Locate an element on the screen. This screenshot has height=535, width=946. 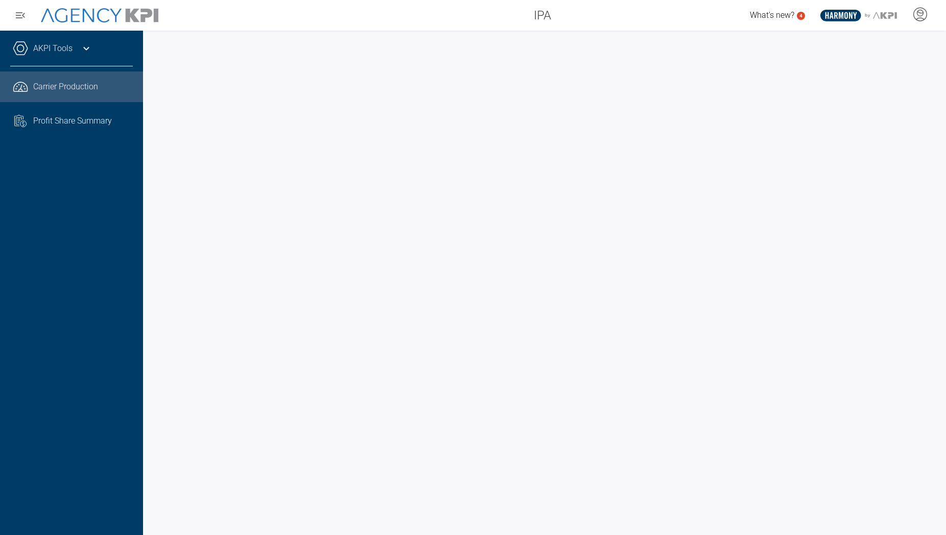
img: AgencyKPI is located at coordinates (100, 15).